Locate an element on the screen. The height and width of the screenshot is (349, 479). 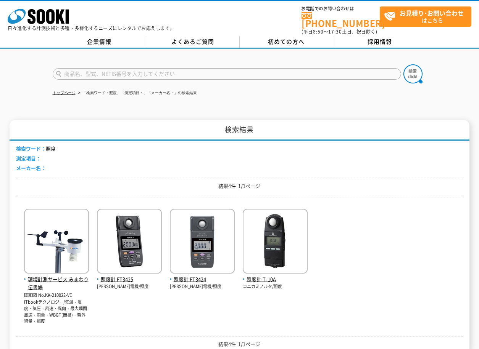
p: No.KK-210022-VE is located at coordinates (56, 296).